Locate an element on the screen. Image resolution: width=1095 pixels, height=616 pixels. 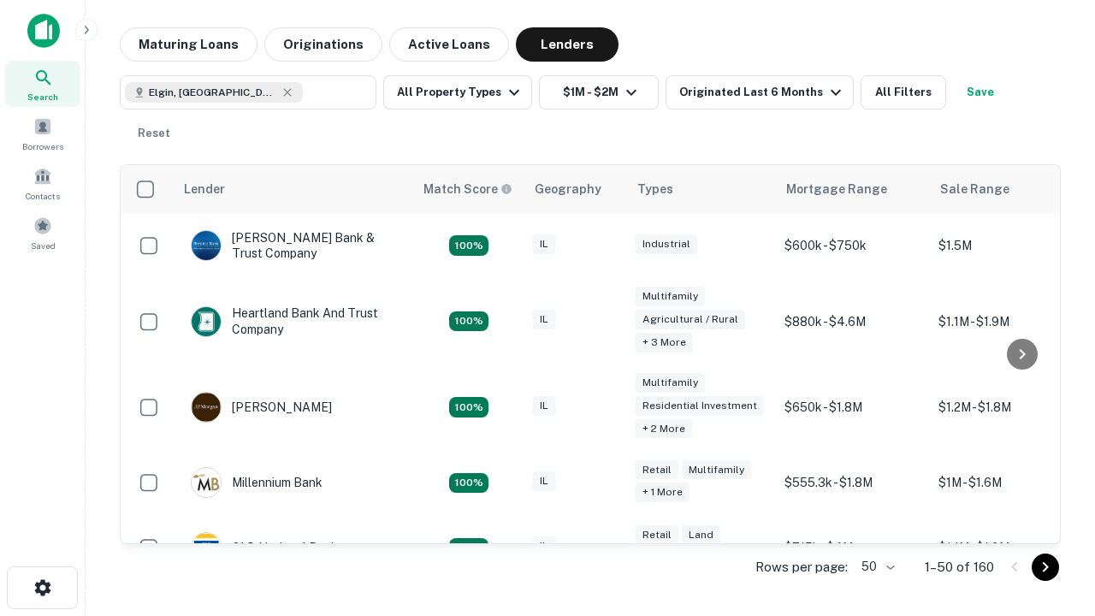
button: All Filters is located at coordinates (903, 92).